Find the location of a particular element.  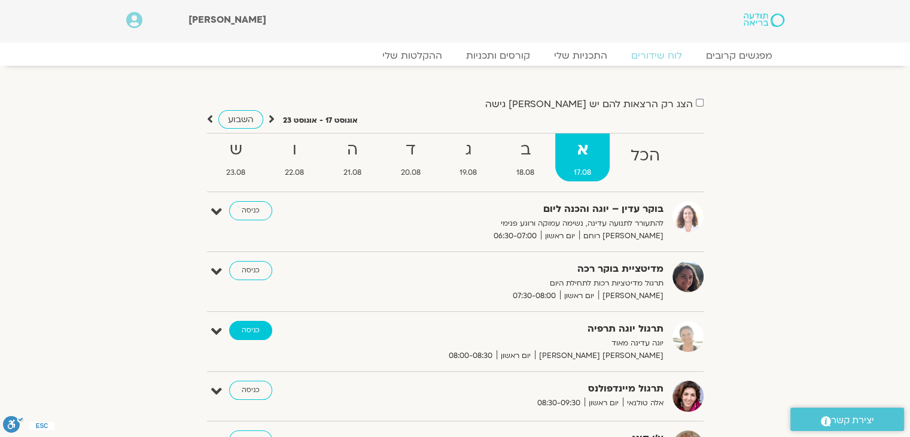

a: ד20.08 is located at coordinates (410, 157).